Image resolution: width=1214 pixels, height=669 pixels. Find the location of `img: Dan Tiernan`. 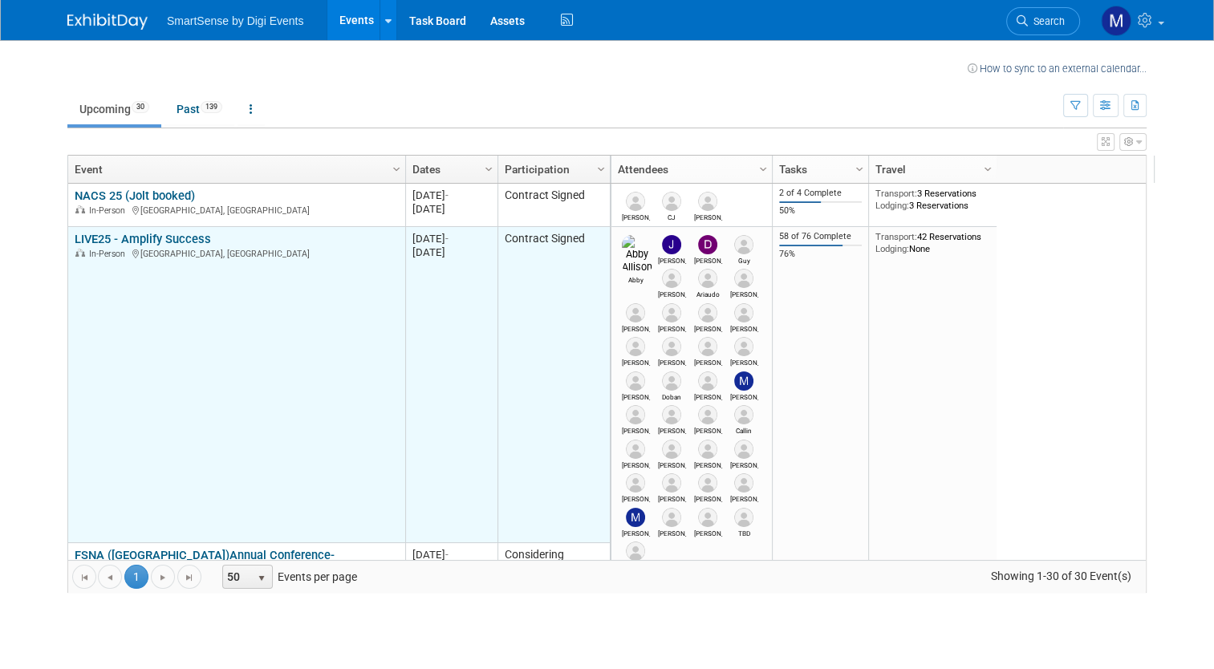

img: Dan Tiernan is located at coordinates (708, 245).